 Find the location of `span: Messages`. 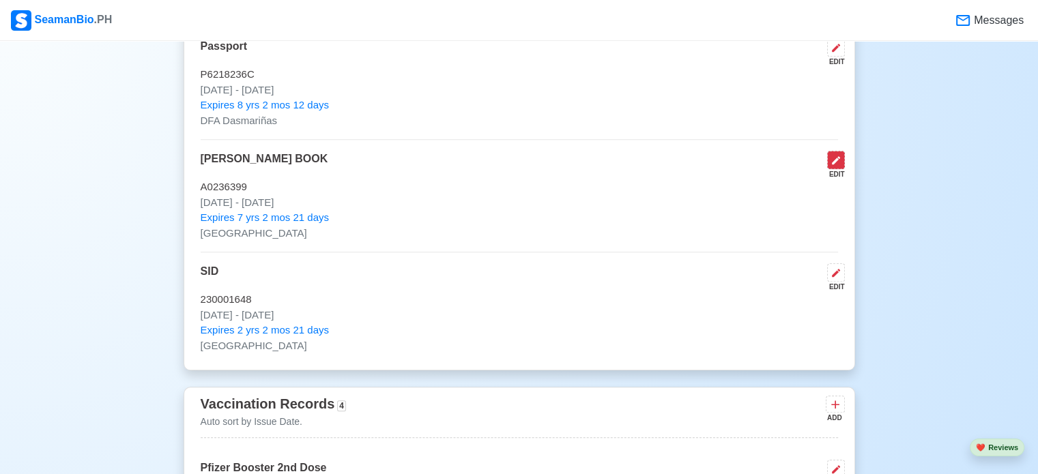

span: Messages is located at coordinates (997, 20).